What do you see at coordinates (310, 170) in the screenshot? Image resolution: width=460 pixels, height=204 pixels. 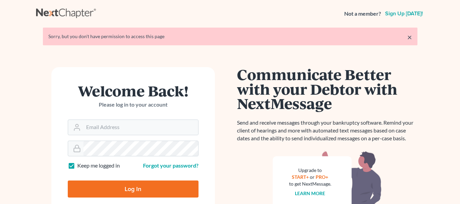 I see `div: Upgrade to` at bounding box center [310, 170].